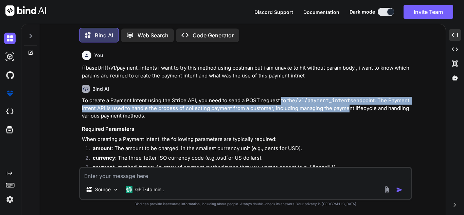 The width and height of the screenshot is (464, 215). I want to click on p: When creating a Payment Intent, the following parameters are typically required:, so click(246, 139).